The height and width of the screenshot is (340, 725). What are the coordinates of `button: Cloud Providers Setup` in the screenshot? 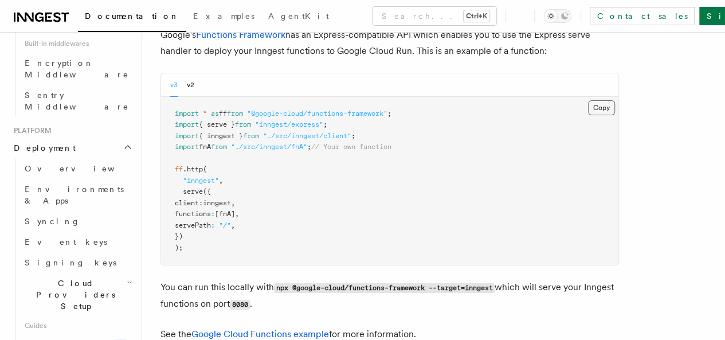 It's located at (77, 294).